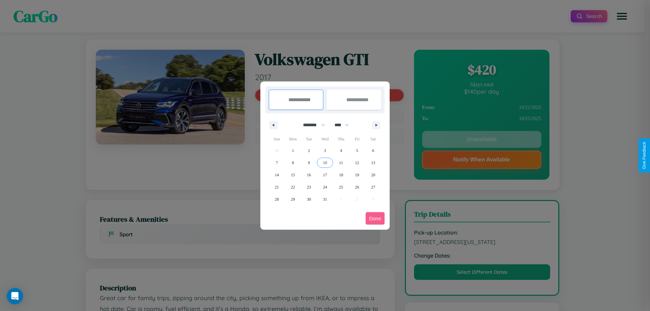  I want to click on span: Sun, so click(276, 139).